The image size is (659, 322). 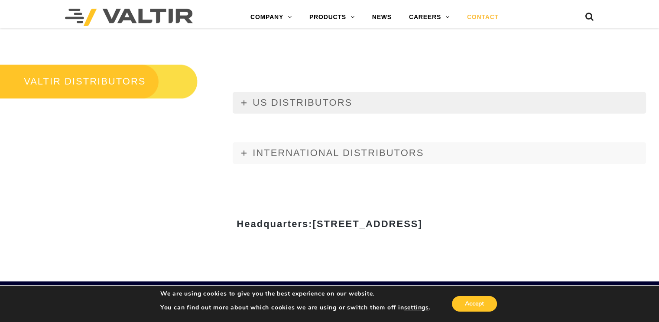 I want to click on p: We are using cookies to give you the best experience on our website., so click(x=295, y=294).